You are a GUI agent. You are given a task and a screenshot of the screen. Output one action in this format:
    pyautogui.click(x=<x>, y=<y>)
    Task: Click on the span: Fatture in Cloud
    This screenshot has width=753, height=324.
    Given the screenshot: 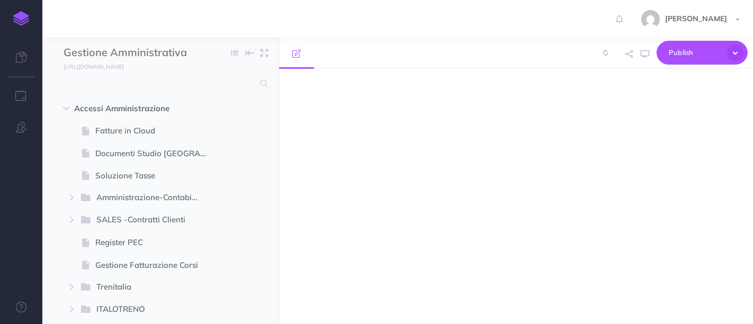 What is the action you would take?
    pyautogui.click(x=155, y=131)
    